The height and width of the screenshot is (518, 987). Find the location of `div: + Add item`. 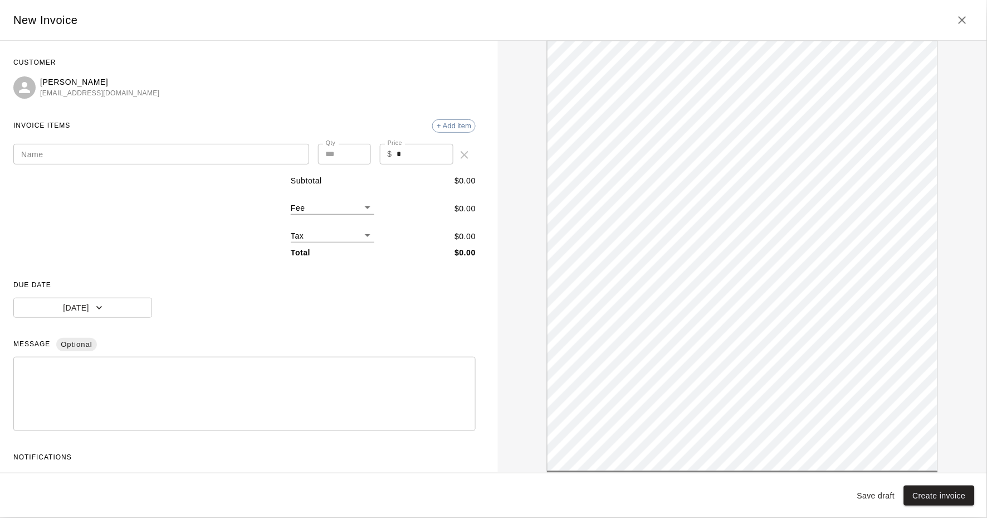

div: + Add item is located at coordinates (454, 126).